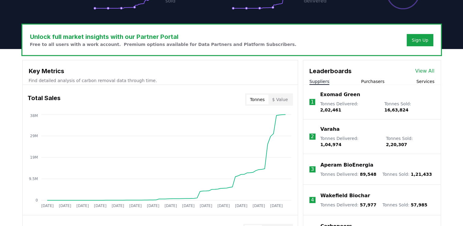  What do you see at coordinates (425, 81) in the screenshot?
I see `button: Services` at bounding box center [425, 81].